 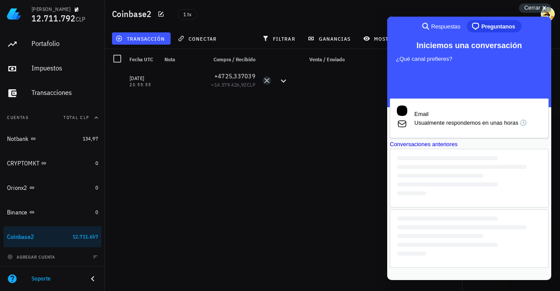 I want to click on div: CRYPTOMKT, so click(x=23, y=163).